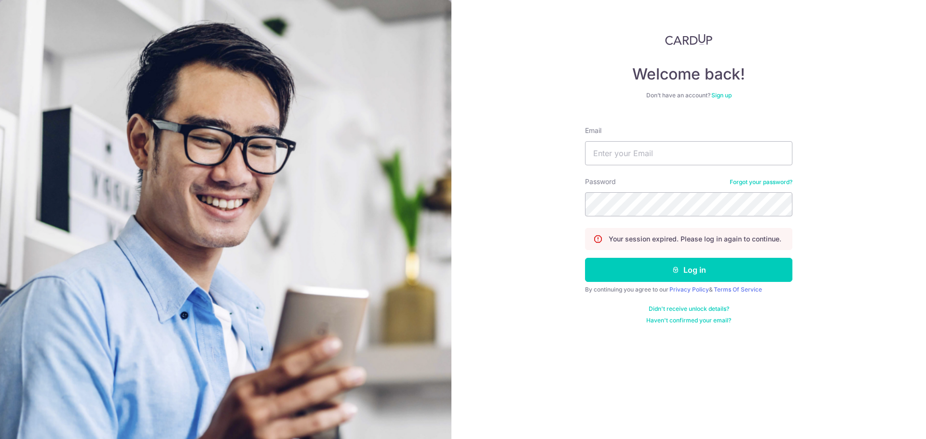  I want to click on button: Log in, so click(689, 270).